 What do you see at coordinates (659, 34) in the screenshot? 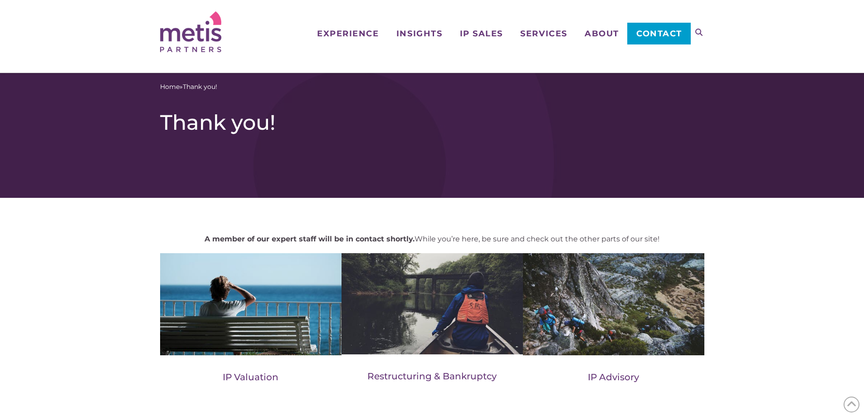
I see `span: Contact` at bounding box center [659, 34].